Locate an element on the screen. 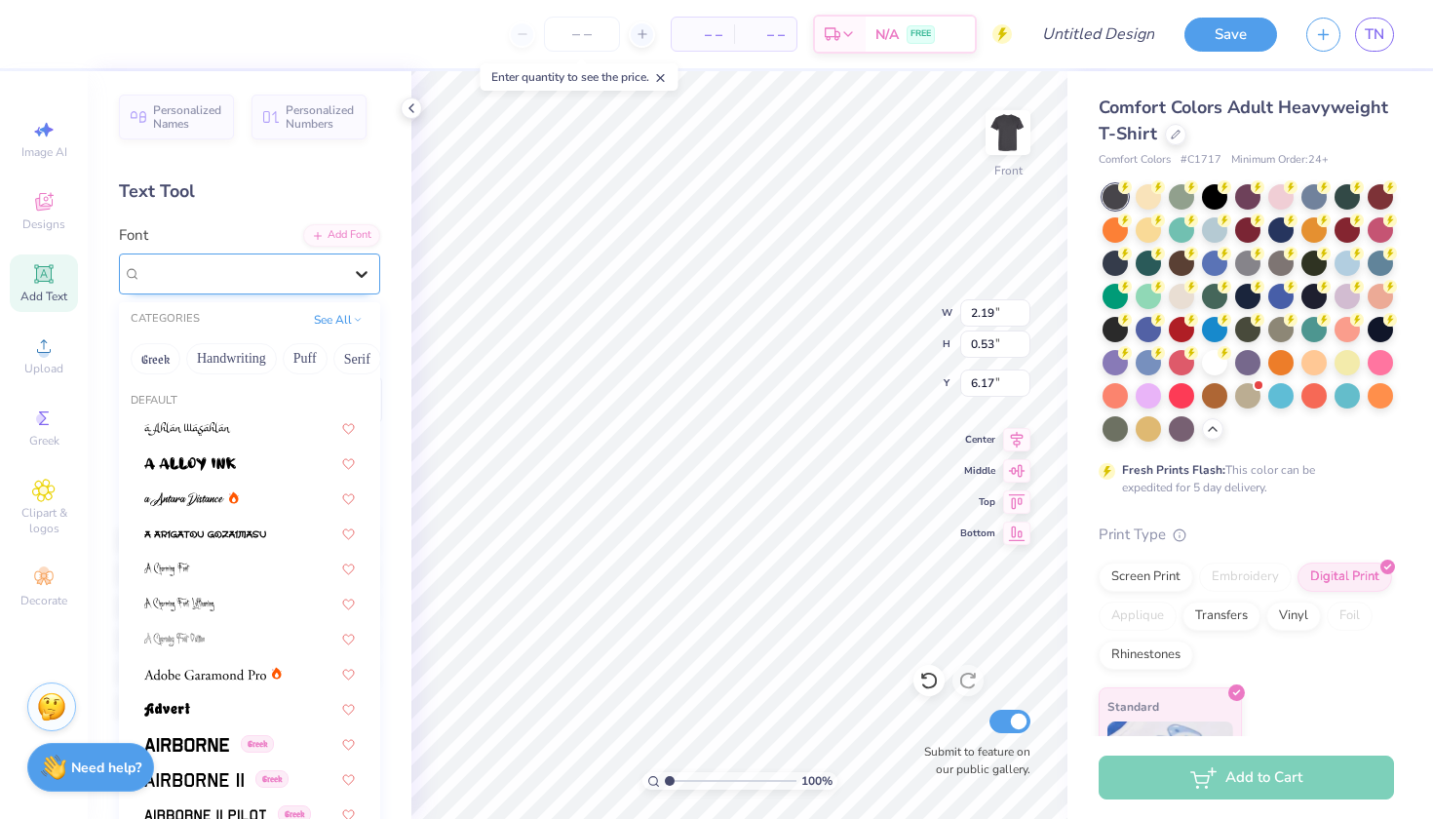  span: TN is located at coordinates (1375, 34).